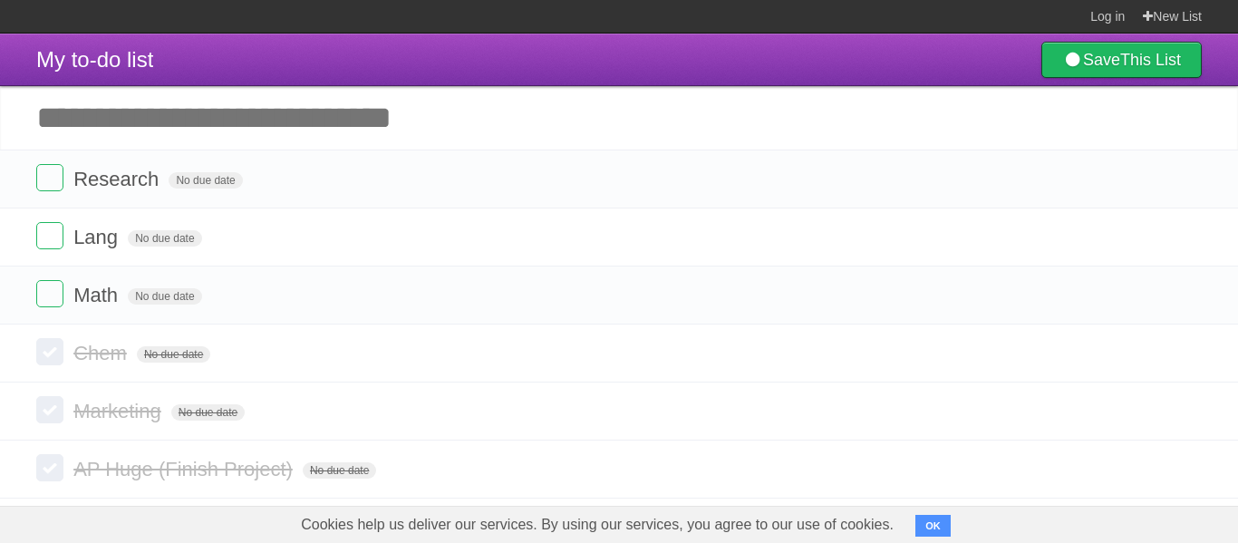 This screenshot has width=1238, height=543. I want to click on span: Research, so click(118, 178).